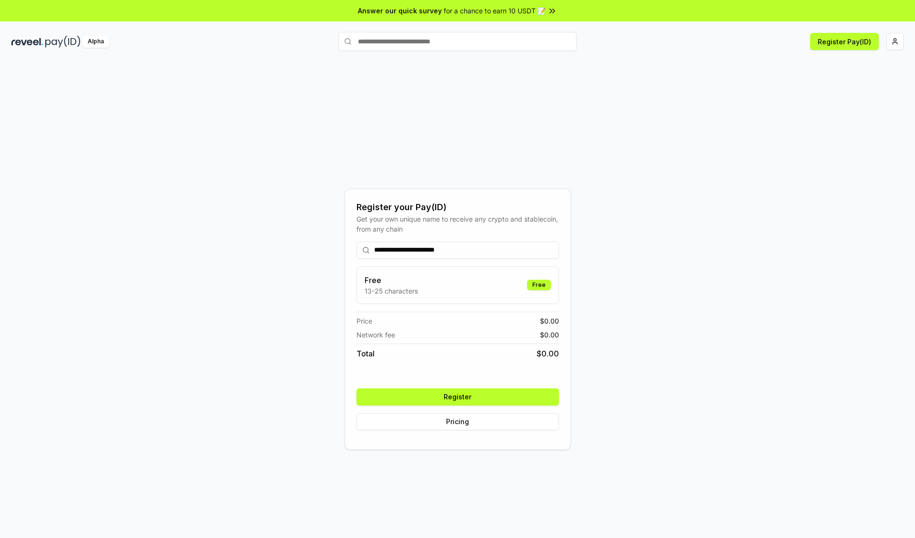 The width and height of the screenshot is (915, 538). I want to click on h3: Free, so click(391, 280).